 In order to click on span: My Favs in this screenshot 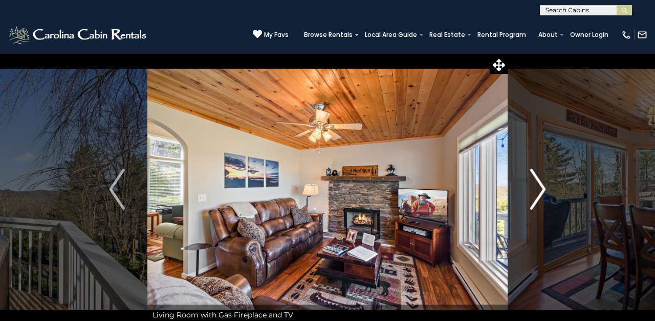, I will do `click(276, 35)`.